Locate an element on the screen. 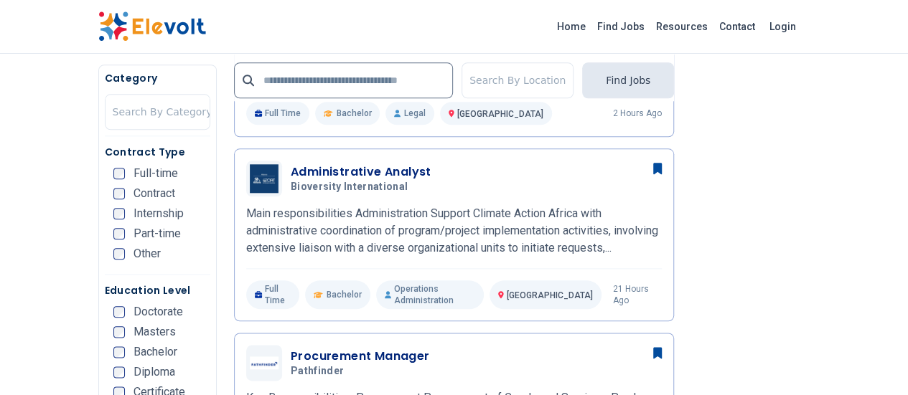 The image size is (908, 395). a: Bioversity InternationalAdministrative AnalystBioversity InternationalMain responsibilities Admin... is located at coordinates (454, 235).